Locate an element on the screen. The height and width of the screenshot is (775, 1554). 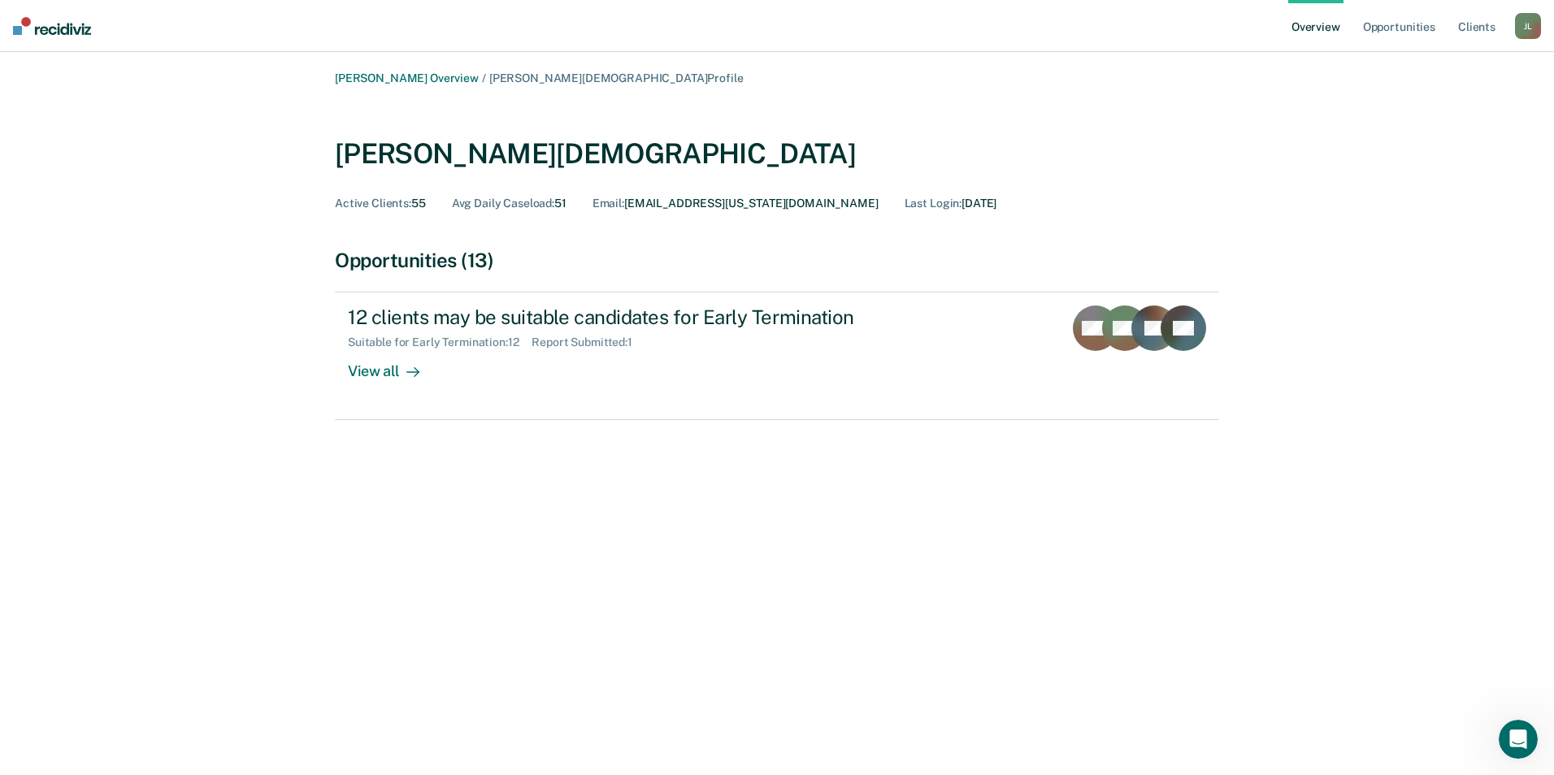
span: Active Clients : is located at coordinates (373, 203).